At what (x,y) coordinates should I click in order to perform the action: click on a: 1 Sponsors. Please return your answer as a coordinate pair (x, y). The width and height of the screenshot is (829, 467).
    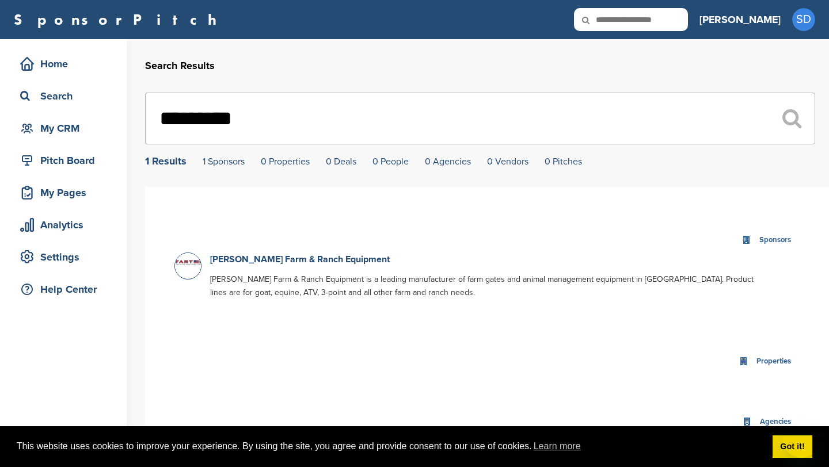
    Looking at the image, I should click on (223, 162).